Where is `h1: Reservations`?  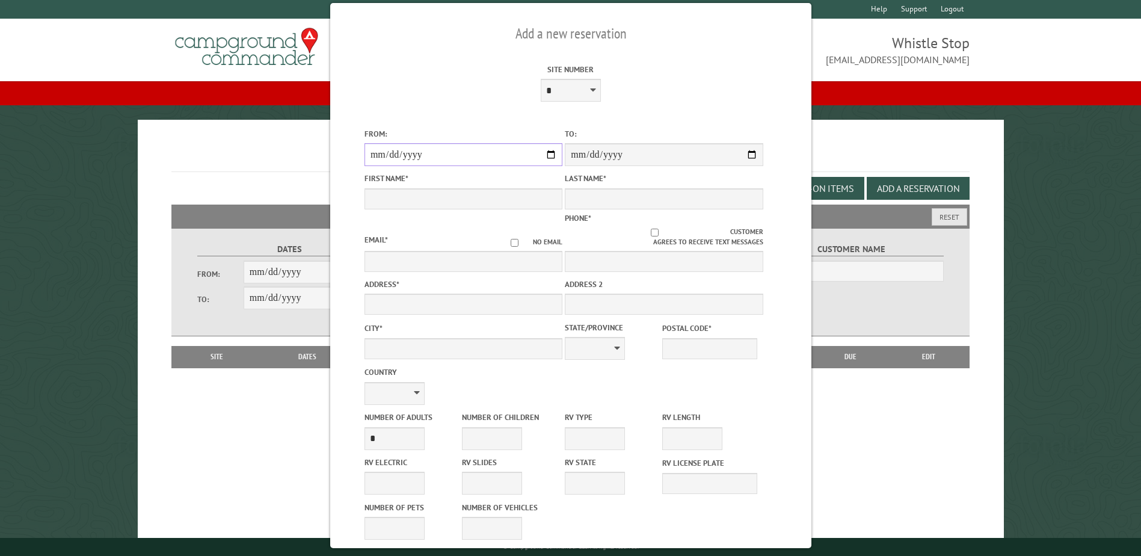 h1: Reservations is located at coordinates (570, 155).